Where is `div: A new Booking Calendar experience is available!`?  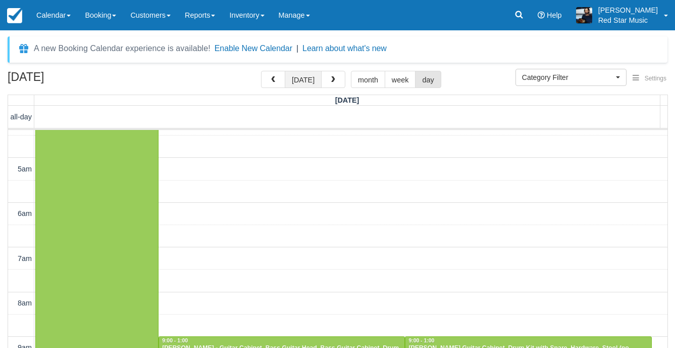
div: A new Booking Calendar experience is available! is located at coordinates (122, 48).